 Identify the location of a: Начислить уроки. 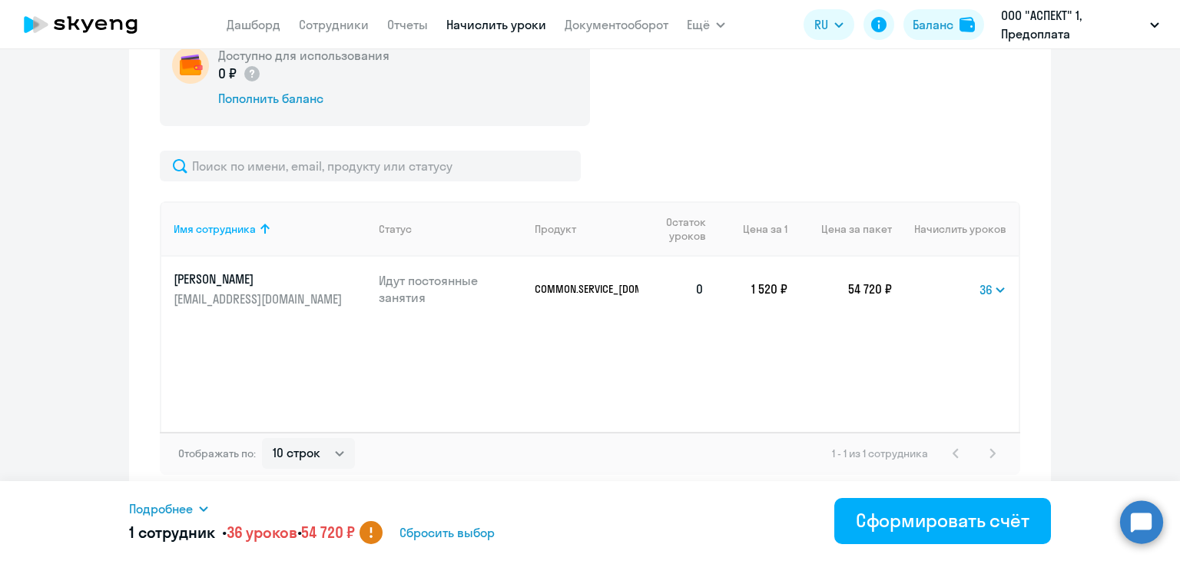
(496, 25).